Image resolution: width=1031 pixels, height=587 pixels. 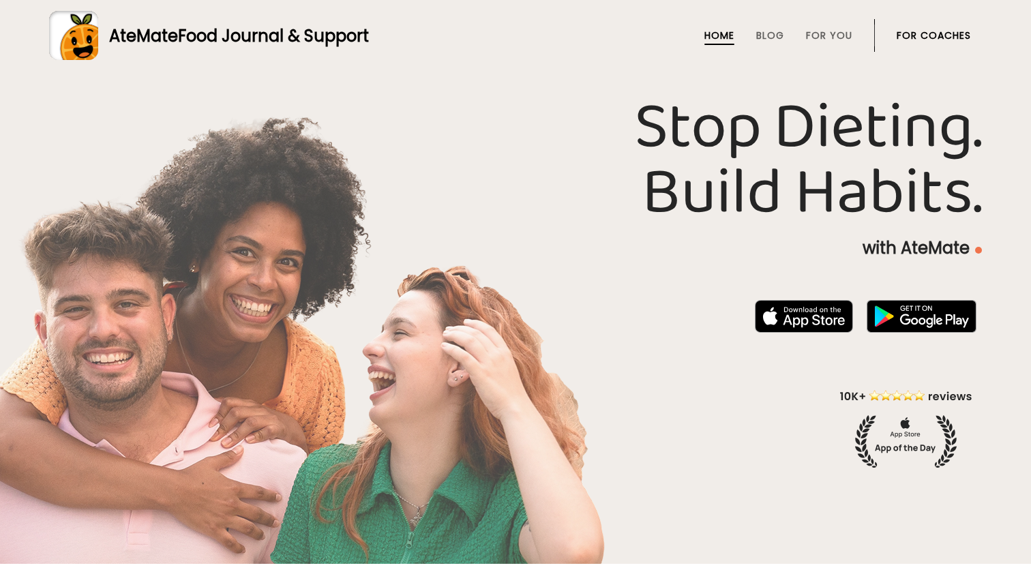 What do you see at coordinates (770, 35) in the screenshot?
I see `a: Blog` at bounding box center [770, 35].